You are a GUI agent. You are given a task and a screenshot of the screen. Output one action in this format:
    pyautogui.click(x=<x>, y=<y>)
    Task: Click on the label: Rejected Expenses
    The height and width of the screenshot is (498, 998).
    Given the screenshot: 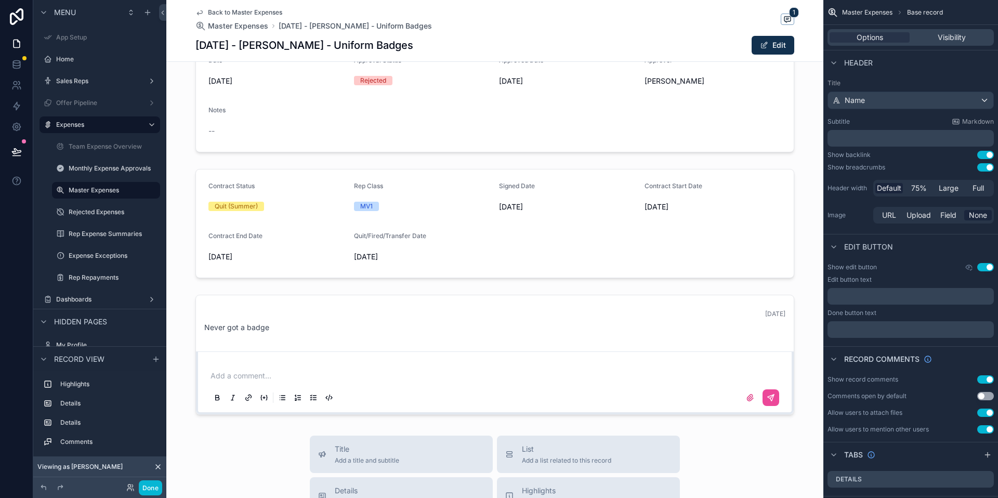 What is the action you would take?
    pyautogui.click(x=113, y=212)
    